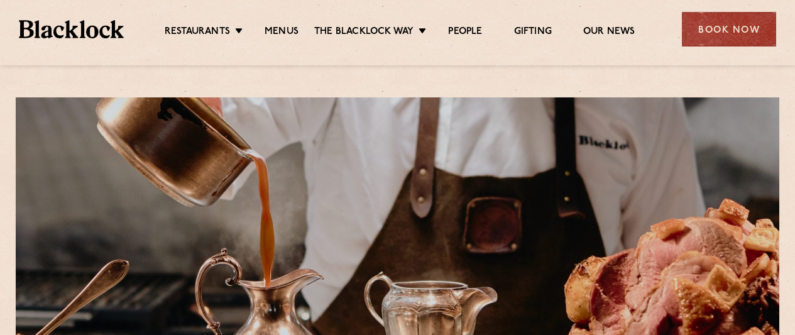 Image resolution: width=795 pixels, height=335 pixels. I want to click on a: Restaurants, so click(197, 33).